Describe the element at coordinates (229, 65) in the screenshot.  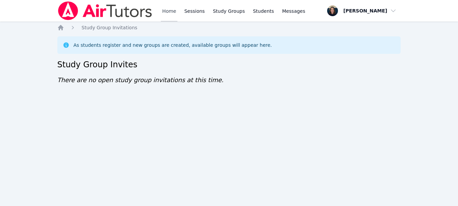
I see `h2: Study Group Invites` at that location.